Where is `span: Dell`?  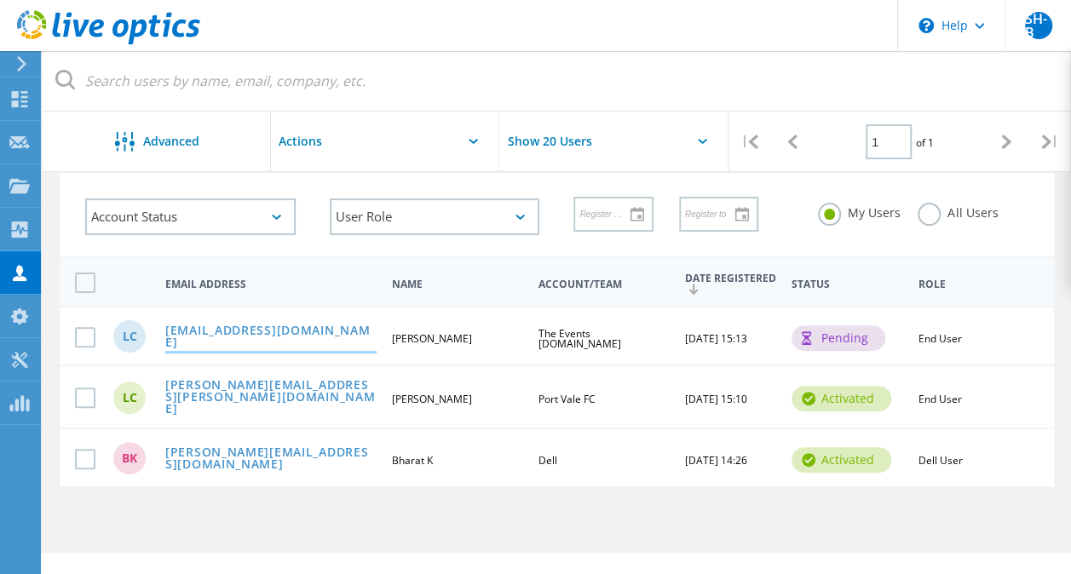 span: Dell is located at coordinates (548, 460).